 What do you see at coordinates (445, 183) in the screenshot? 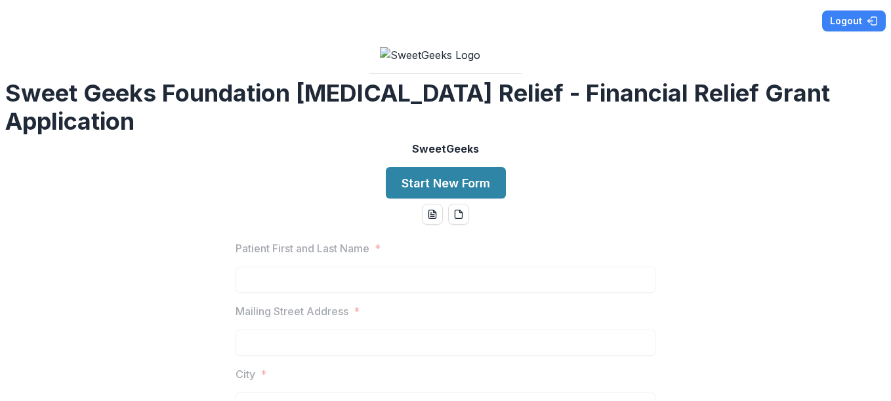
I see `button: Start New Form` at bounding box center [445, 183].